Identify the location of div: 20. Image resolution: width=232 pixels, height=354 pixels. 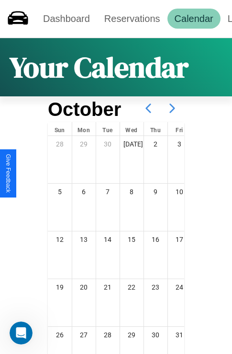
(84, 287).